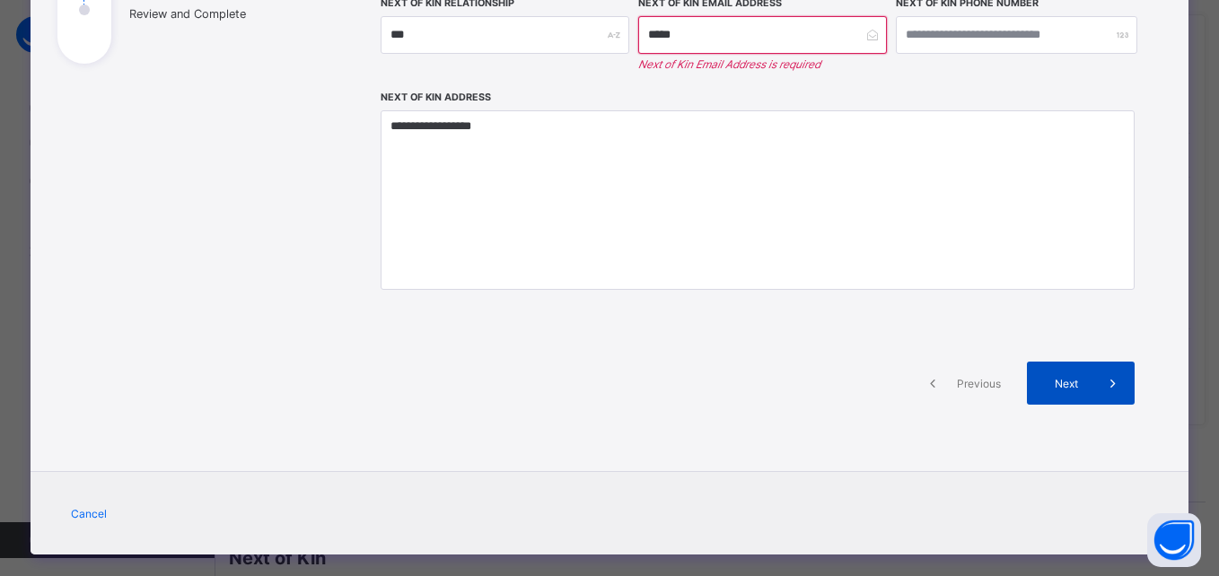  What do you see at coordinates (762, 64) in the screenshot?
I see `em: Next of Kin Email Address is required` at bounding box center [762, 64].